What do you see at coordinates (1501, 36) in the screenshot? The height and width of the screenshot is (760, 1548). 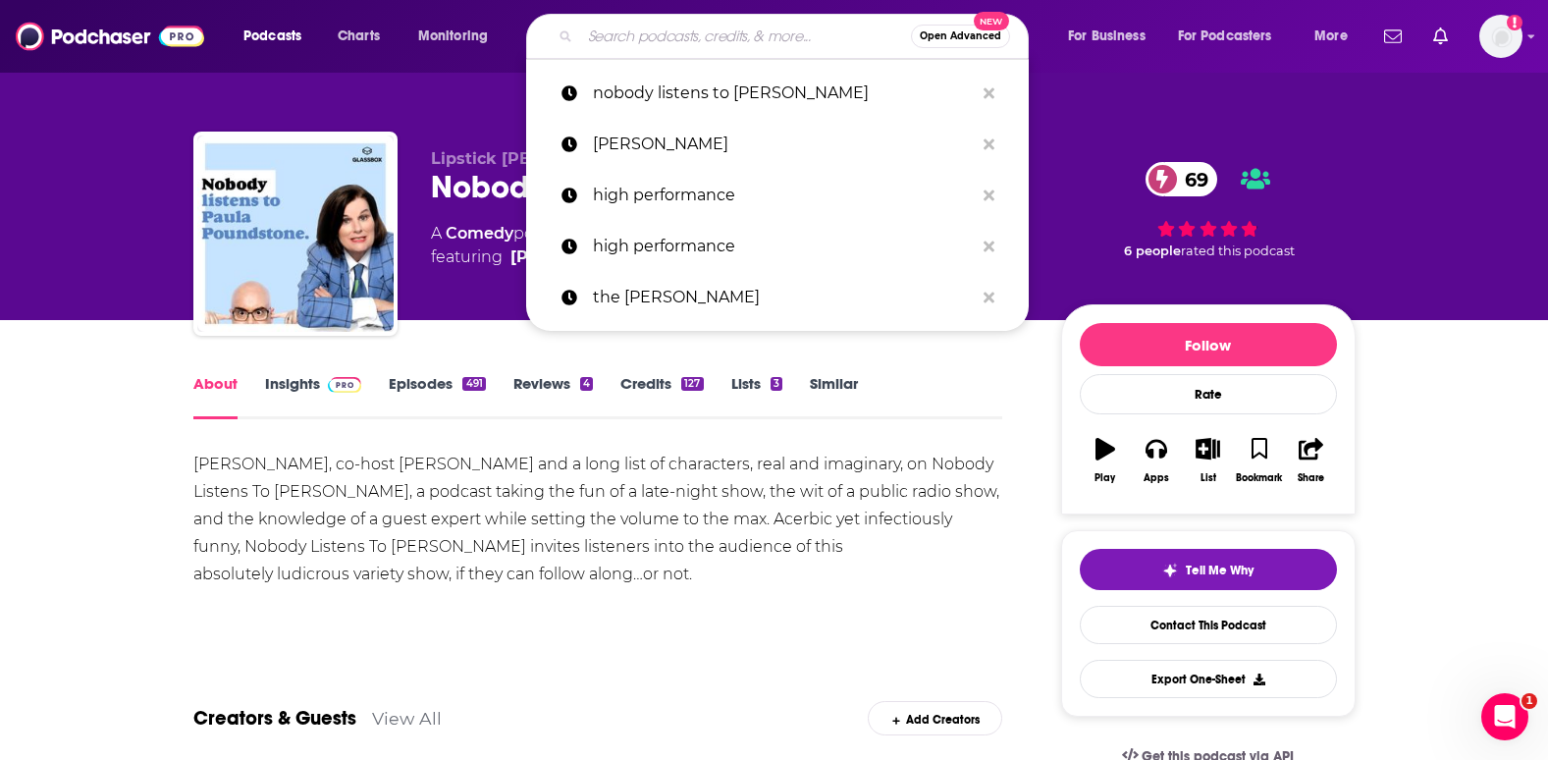 I see `button: Show profile menu` at bounding box center [1501, 36].